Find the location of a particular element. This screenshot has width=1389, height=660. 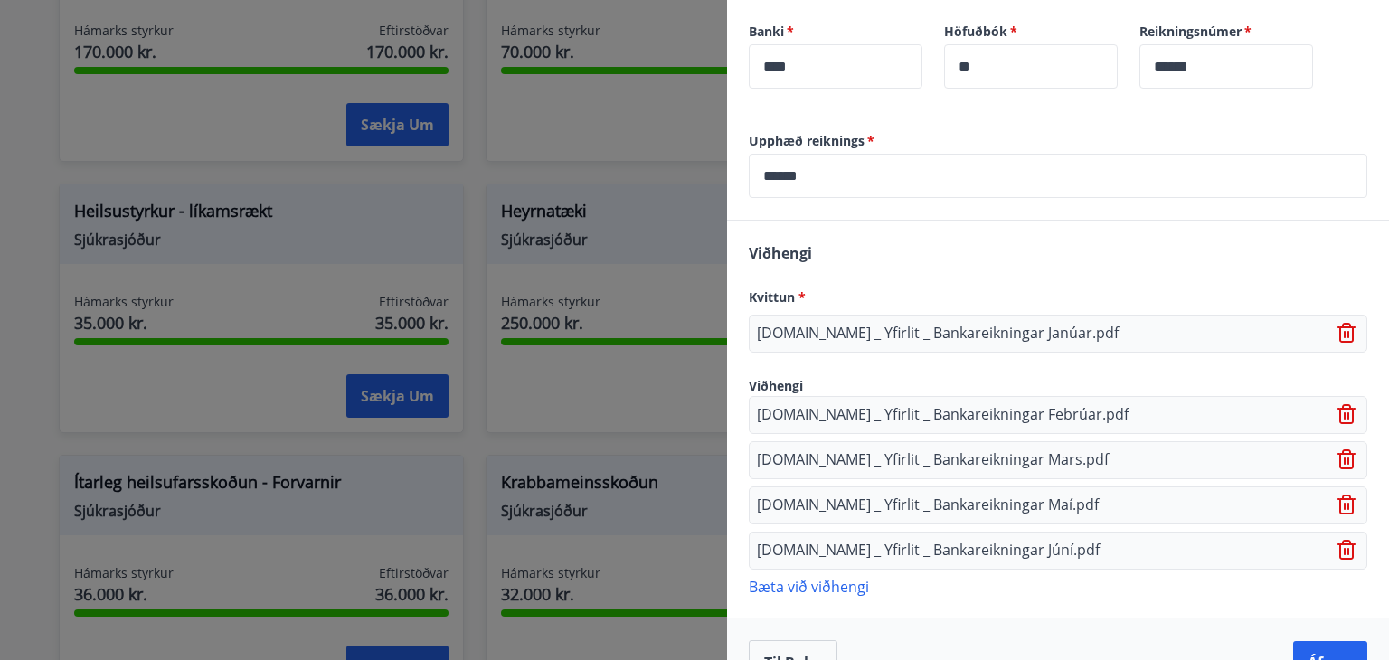

label: Banki is located at coordinates (836, 32).